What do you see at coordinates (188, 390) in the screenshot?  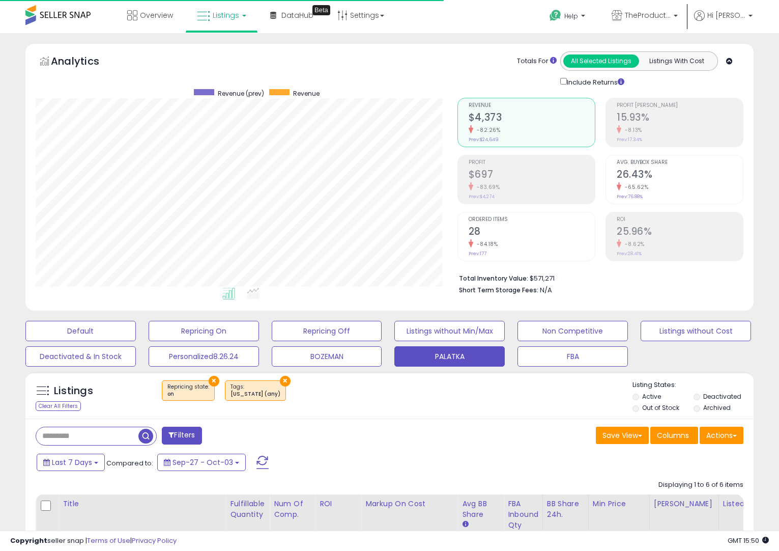 I see `span: Repricing state :` at bounding box center [188, 390].